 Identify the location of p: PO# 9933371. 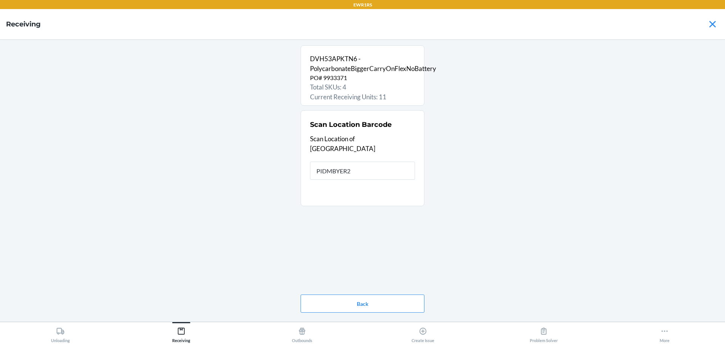
(362, 78).